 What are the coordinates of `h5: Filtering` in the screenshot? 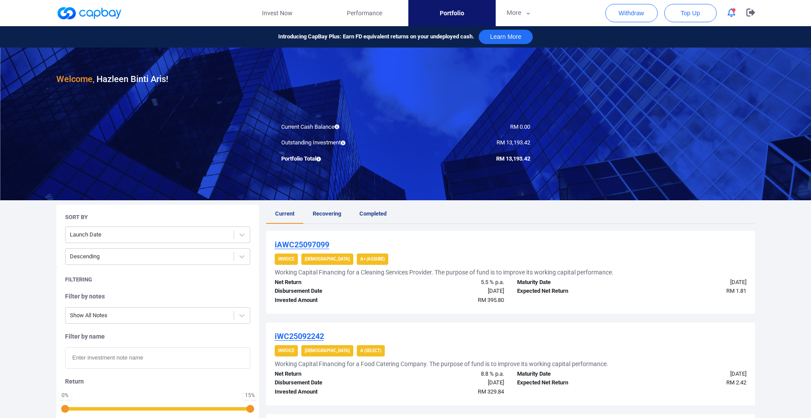 It's located at (79, 280).